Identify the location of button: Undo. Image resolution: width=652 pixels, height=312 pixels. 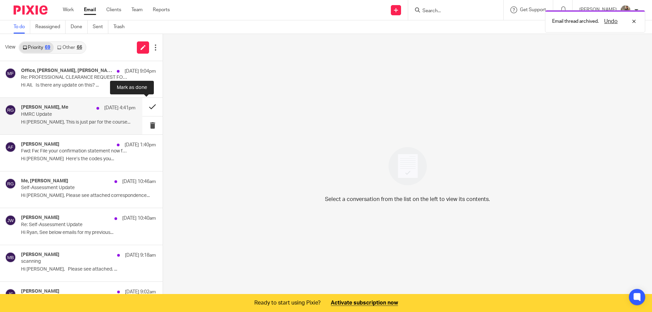
(611, 21).